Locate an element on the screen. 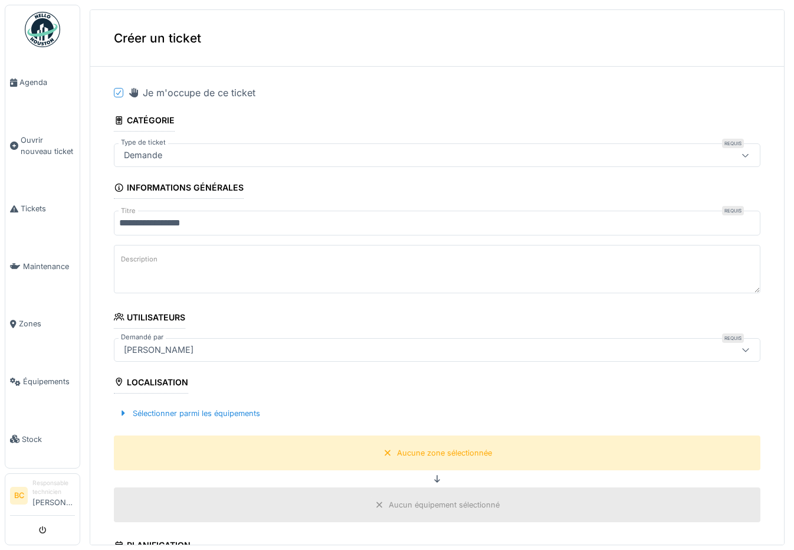 Image resolution: width=794 pixels, height=550 pixels. a: Maintenance is located at coordinates (42, 267).